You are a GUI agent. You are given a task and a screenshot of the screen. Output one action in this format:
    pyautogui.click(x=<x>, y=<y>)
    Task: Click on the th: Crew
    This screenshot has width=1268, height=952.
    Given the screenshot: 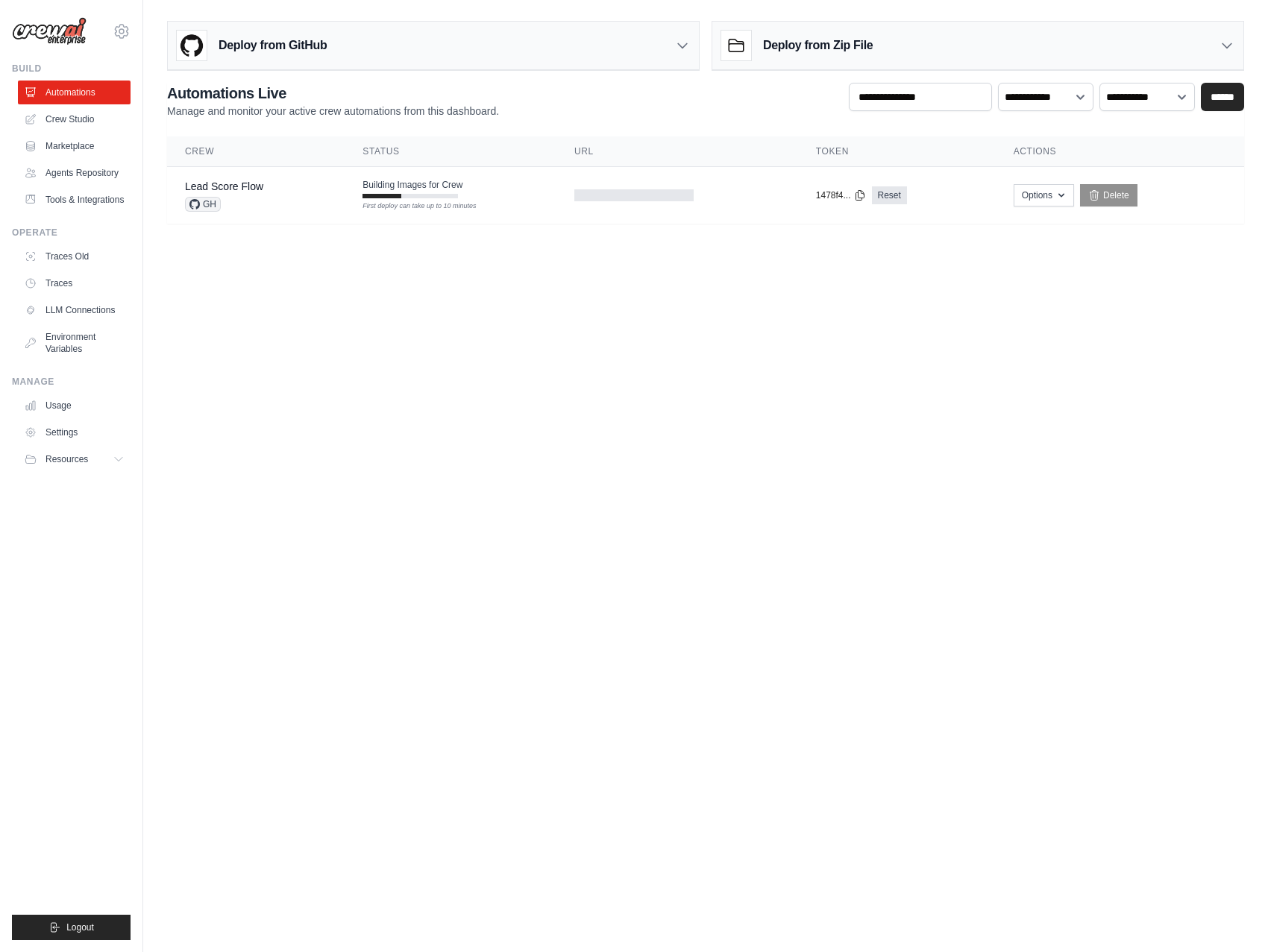 What is the action you would take?
    pyautogui.click(x=255, y=152)
    